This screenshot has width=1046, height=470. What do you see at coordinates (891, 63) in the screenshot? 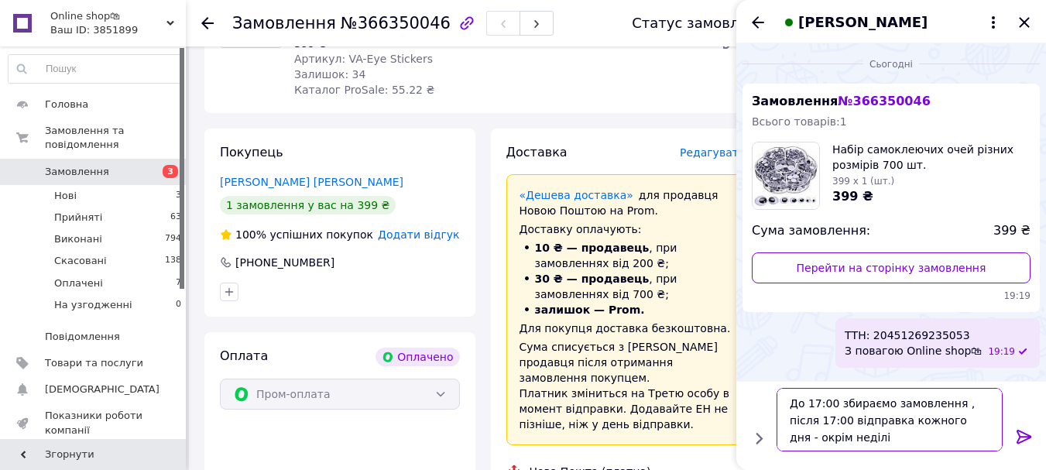
I see `div: 12.10.2025` at bounding box center [891, 63].